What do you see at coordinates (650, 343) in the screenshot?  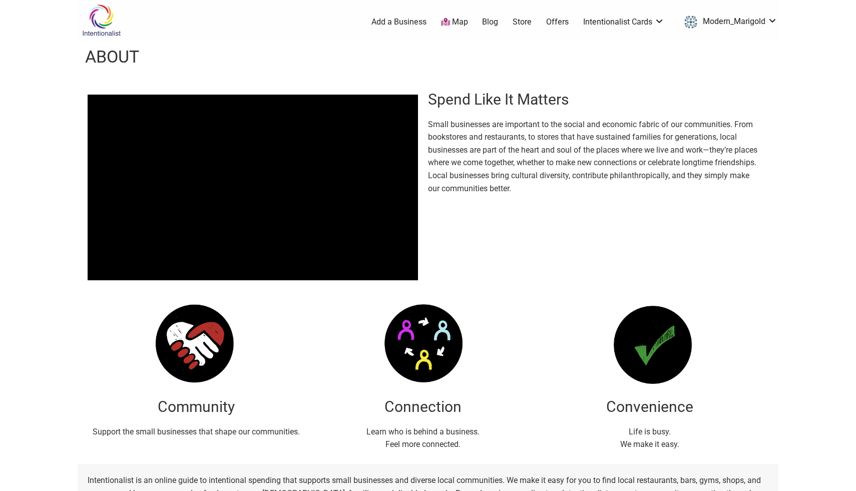 I see `img: about-image-1.png` at bounding box center [650, 343].